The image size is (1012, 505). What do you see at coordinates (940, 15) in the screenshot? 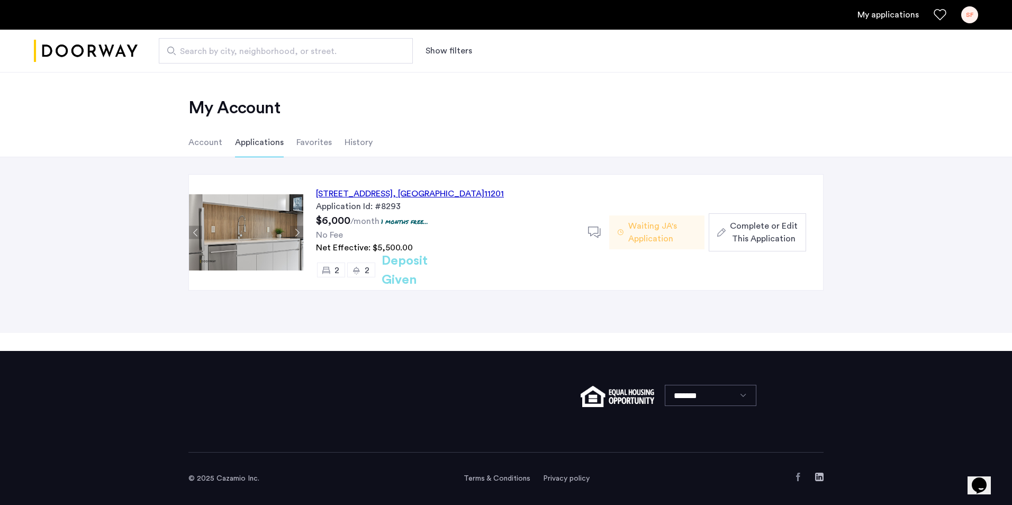
I see `a: Favorites` at bounding box center [940, 15].